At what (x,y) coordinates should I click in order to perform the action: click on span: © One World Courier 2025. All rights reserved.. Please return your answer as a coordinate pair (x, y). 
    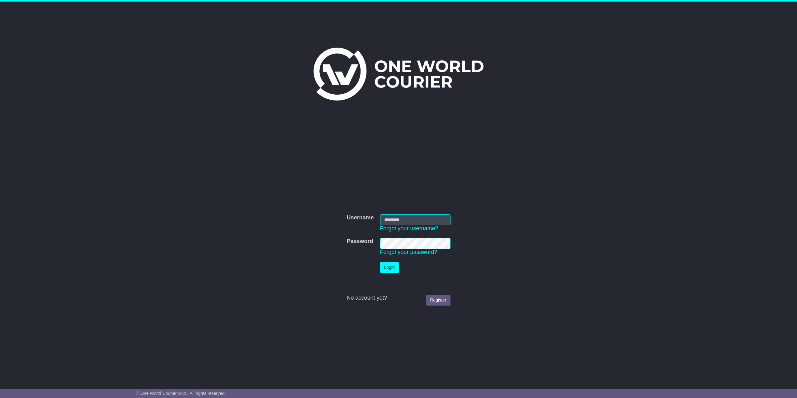
    Looking at the image, I should click on (181, 394).